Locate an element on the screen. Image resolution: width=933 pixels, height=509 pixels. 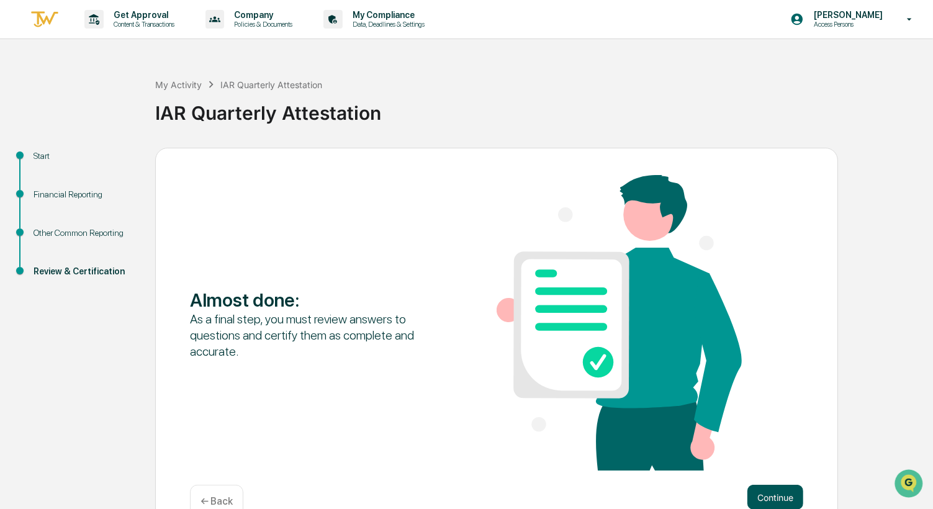
div: Almost done : is located at coordinates (312, 300).